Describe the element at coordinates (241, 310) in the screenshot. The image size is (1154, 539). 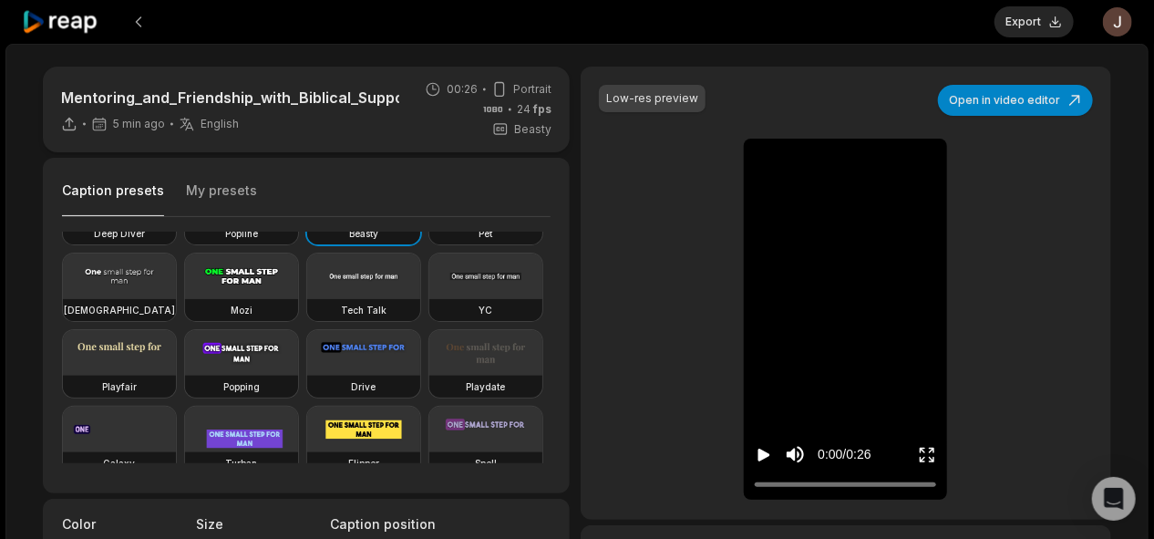
I see `h3: Mozi` at that location.